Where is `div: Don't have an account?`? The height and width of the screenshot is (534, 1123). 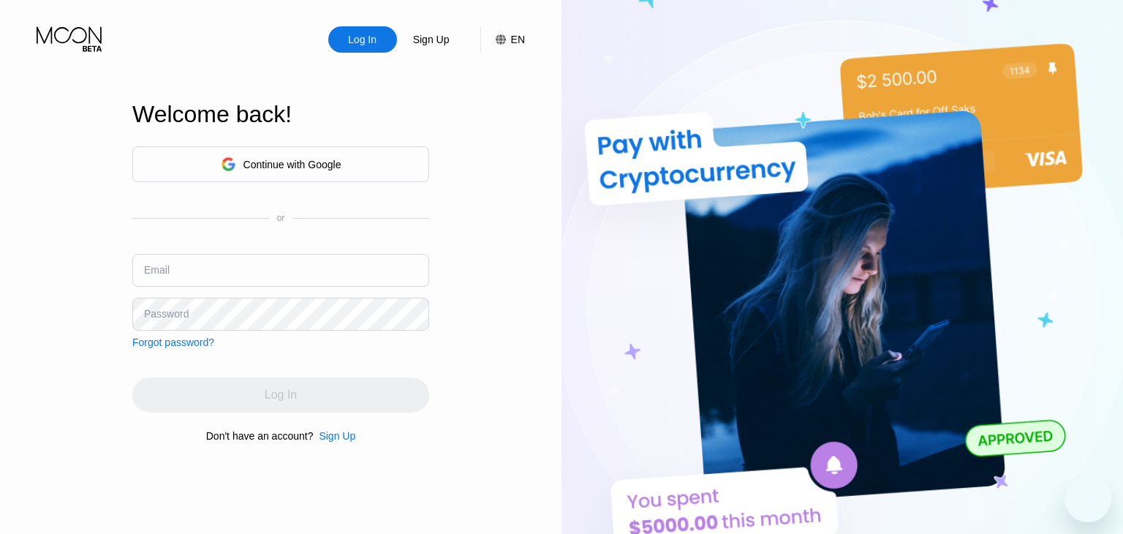 div: Don't have an account? is located at coordinates (260, 436).